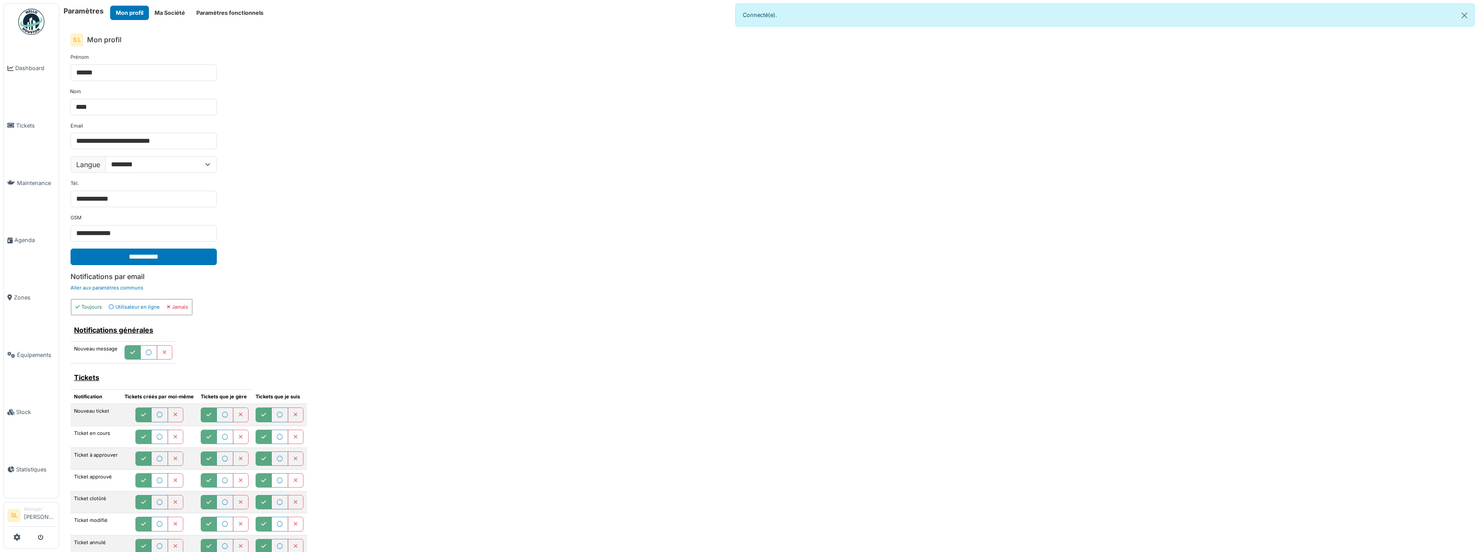 This screenshot has width=1479, height=552. I want to click on div: S L, so click(77, 40).